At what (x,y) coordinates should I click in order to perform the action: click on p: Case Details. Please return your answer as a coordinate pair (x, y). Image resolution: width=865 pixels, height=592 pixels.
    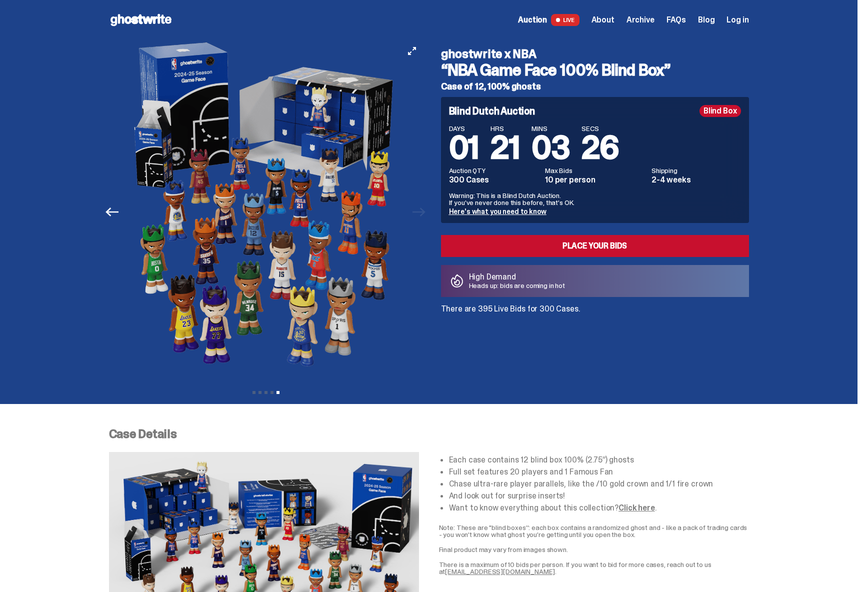
    Looking at the image, I should click on (429, 434).